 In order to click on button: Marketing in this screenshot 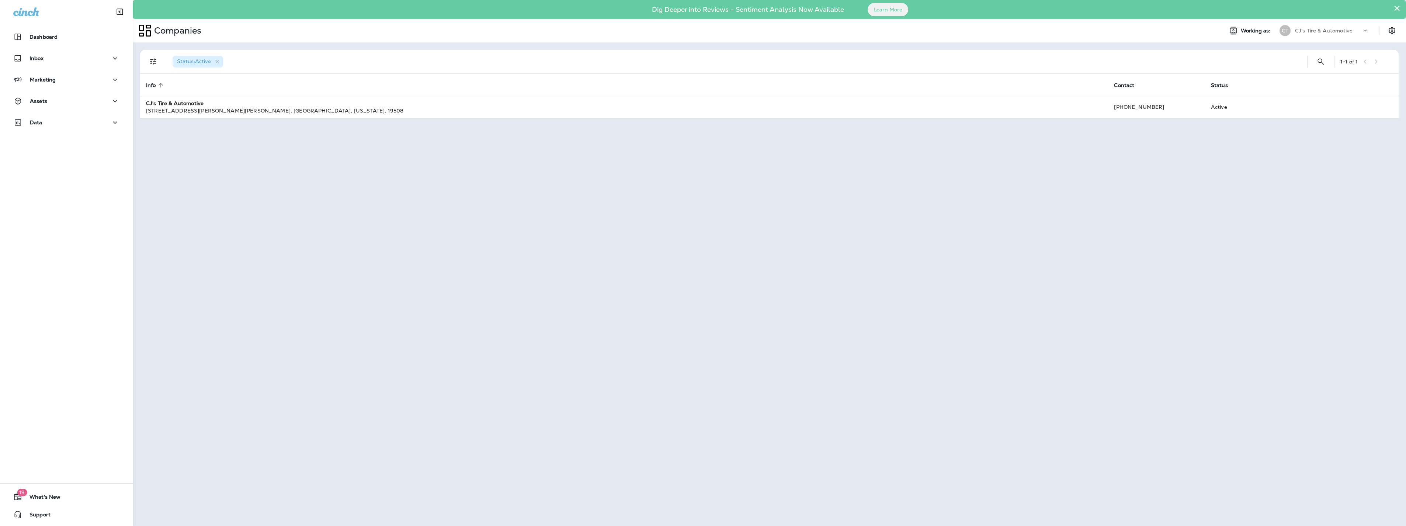, I will do `click(66, 80)`.